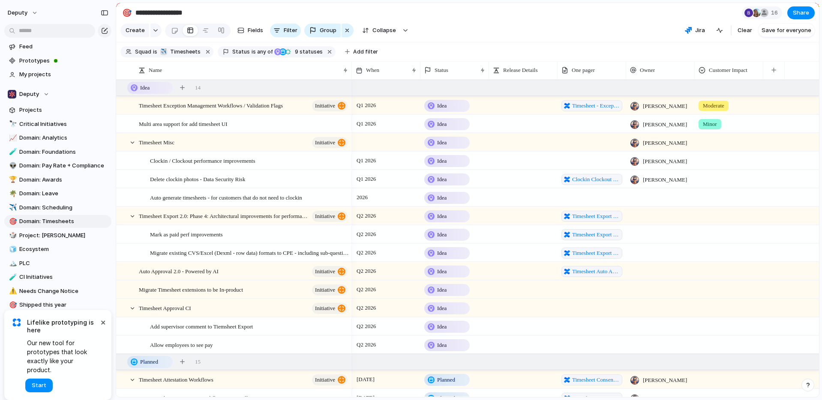 This screenshot has height=400, width=822. Describe the element at coordinates (596, 106) in the screenshot. I see `span: Timesheet - Exception Management Workflows` at that location.